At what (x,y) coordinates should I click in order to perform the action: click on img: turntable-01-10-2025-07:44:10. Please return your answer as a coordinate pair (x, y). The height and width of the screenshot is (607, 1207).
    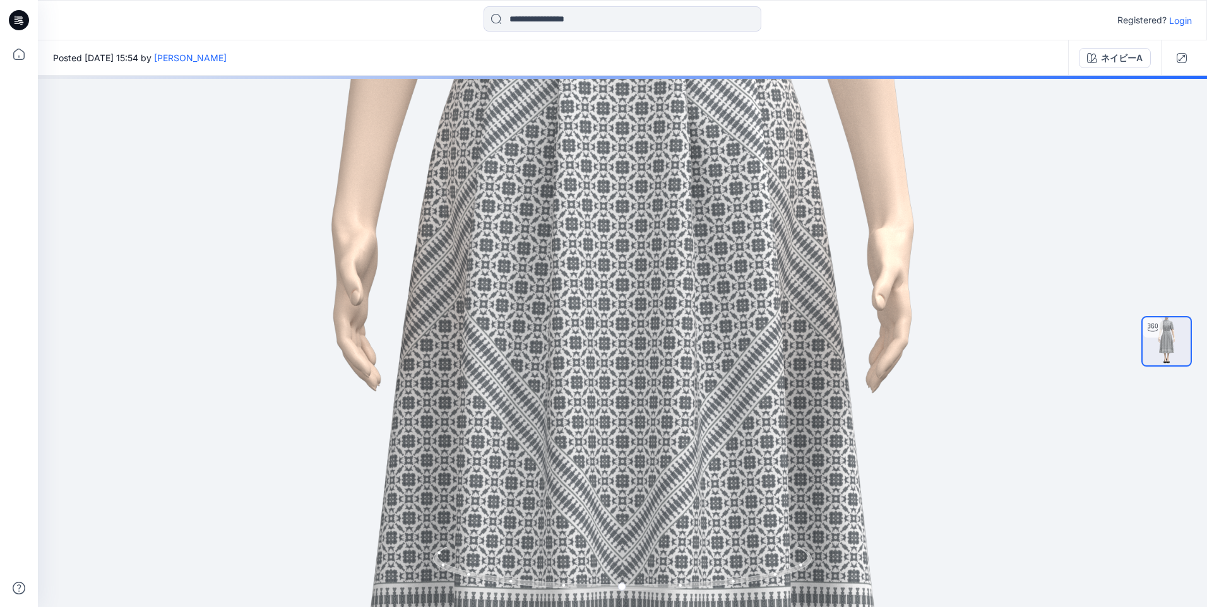
    Looking at the image, I should click on (1166, 341).